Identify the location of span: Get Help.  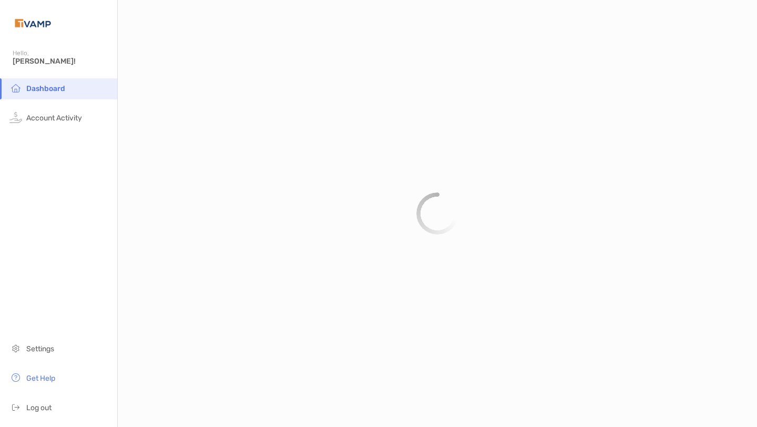
(40, 378).